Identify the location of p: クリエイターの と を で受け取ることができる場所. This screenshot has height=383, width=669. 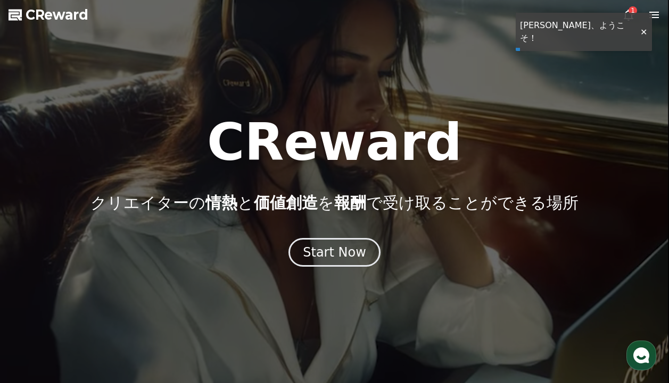
(334, 203).